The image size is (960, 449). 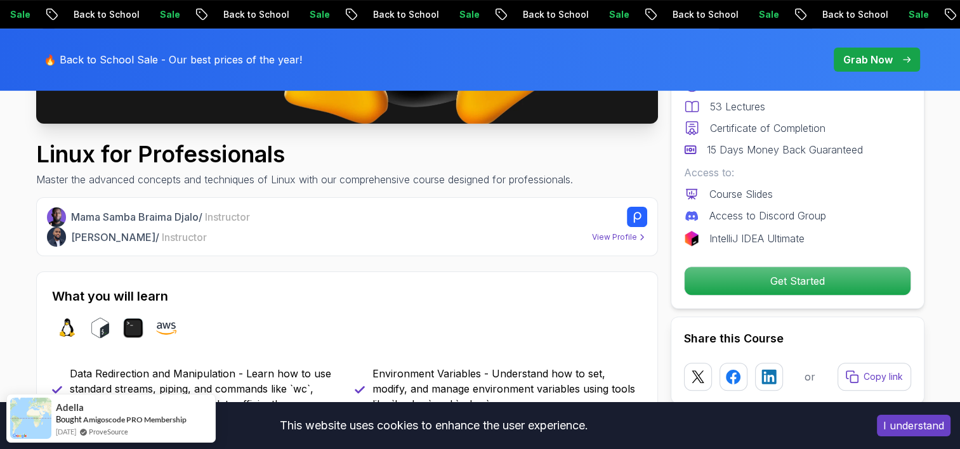 I want to click on img: Nelson Djalo, so click(x=56, y=217).